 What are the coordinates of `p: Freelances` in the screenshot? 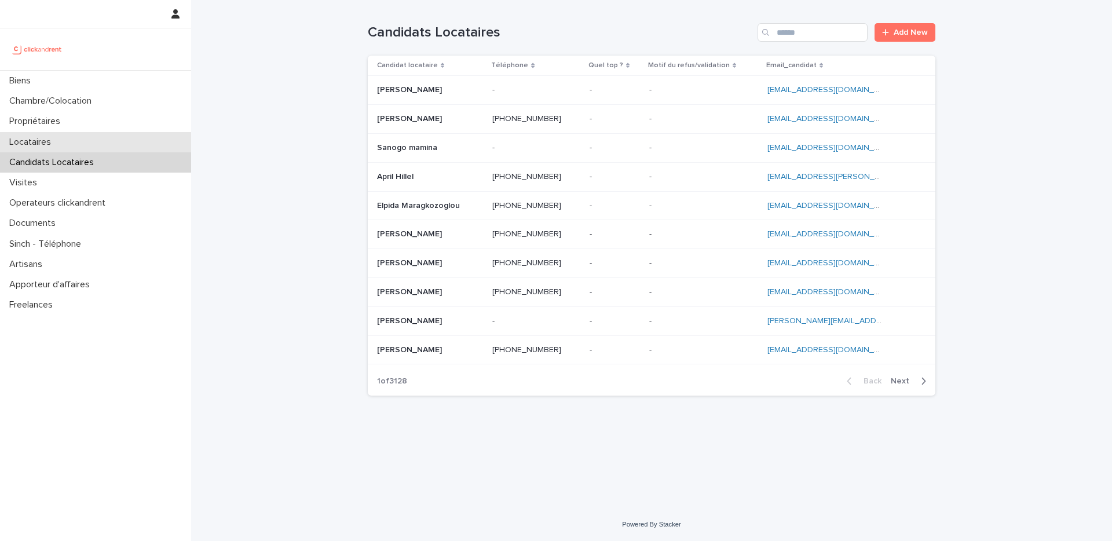 It's located at (33, 305).